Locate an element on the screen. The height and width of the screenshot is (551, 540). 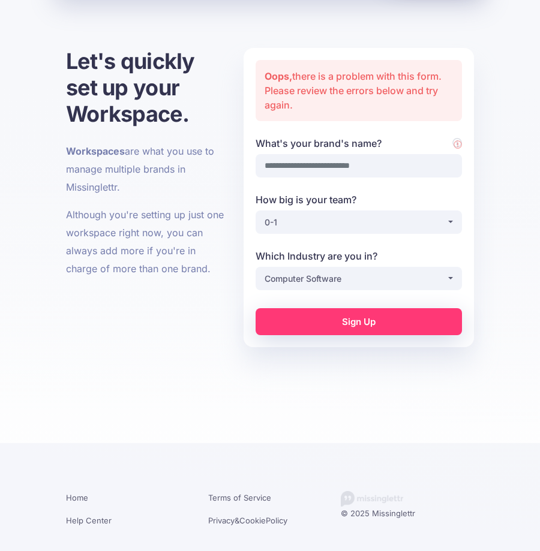
label: What's your brand's name? is located at coordinates (359, 143).